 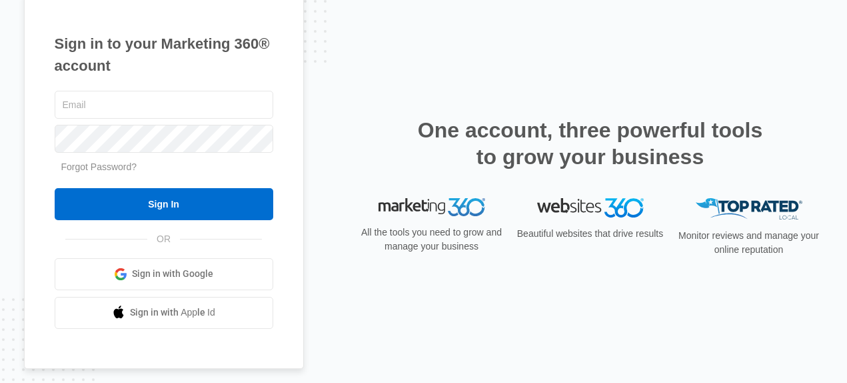 What do you see at coordinates (173, 273) in the screenshot?
I see `span: Sign in with Google` at bounding box center [173, 273].